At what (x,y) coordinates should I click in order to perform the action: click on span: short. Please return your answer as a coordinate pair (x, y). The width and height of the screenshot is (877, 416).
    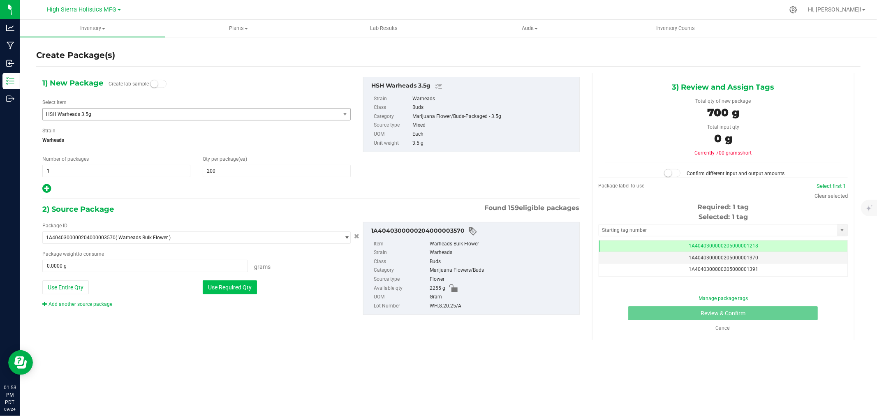
    Looking at the image, I should click on (746, 153).